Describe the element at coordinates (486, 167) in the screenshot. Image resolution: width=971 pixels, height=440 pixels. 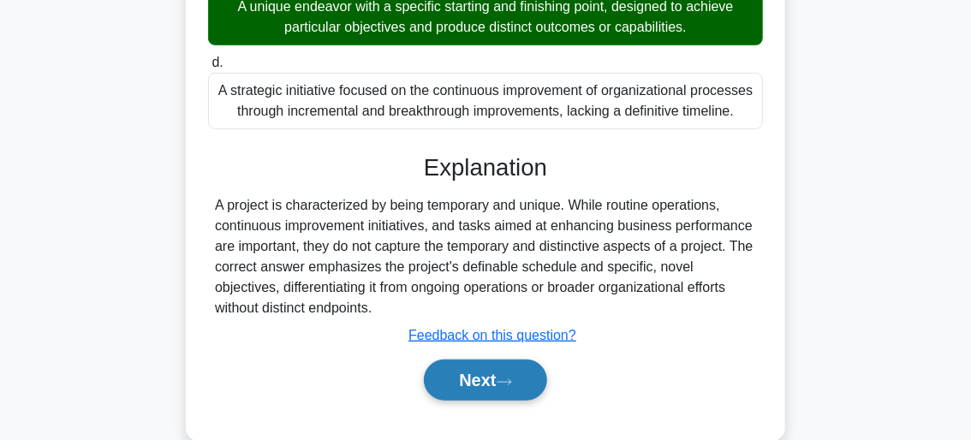
I see `h3: Explanation` at that location.